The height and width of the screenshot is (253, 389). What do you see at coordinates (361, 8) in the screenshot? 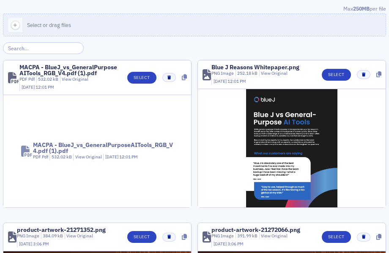
I see `span: 250MB` at bounding box center [361, 8].